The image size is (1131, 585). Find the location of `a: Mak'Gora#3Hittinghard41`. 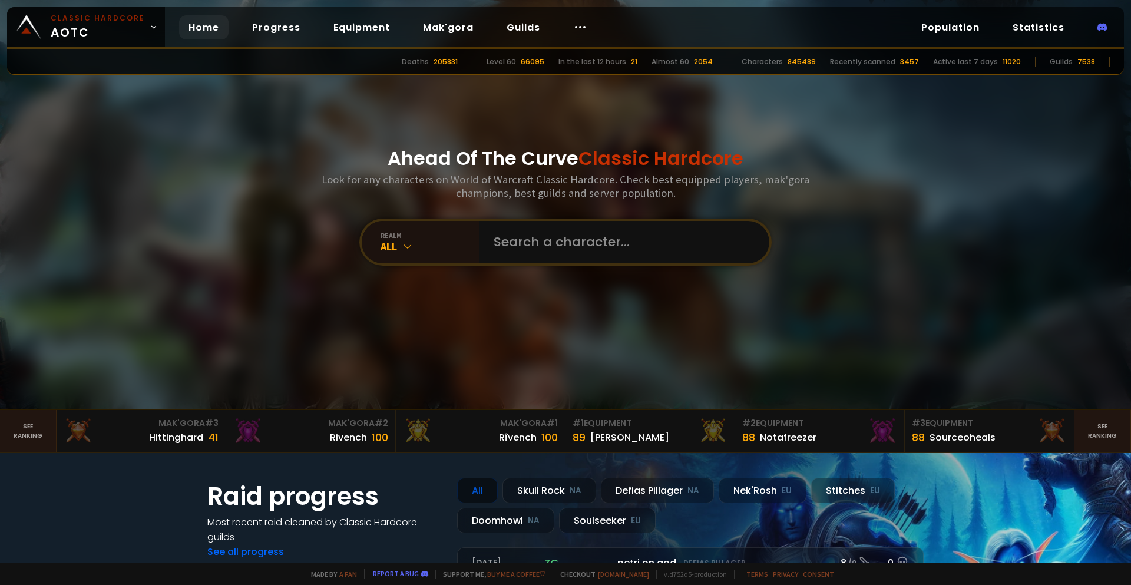

a: Mak'Gora#3Hittinghard41 is located at coordinates (141, 431).